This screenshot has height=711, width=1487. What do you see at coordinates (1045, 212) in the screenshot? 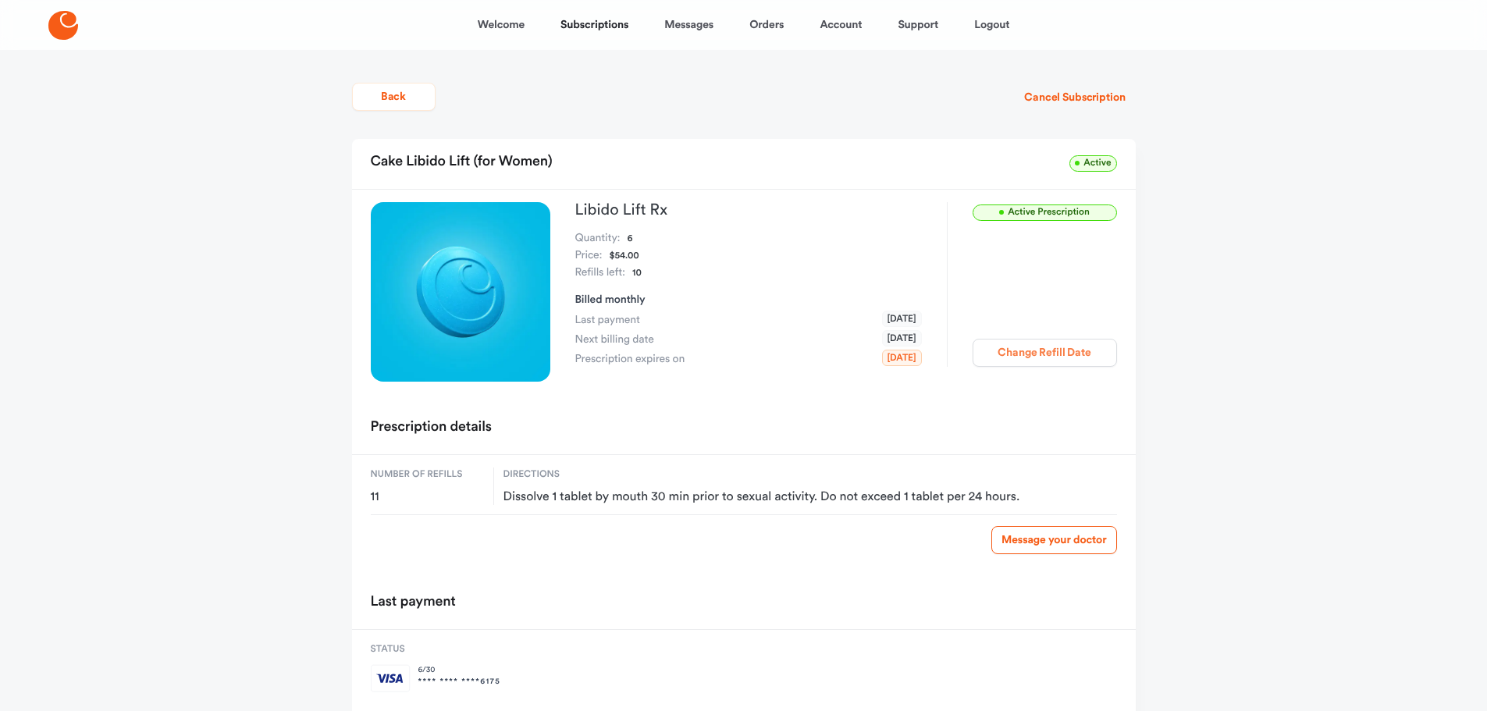
I see `span: Active Prescription` at bounding box center [1045, 212].